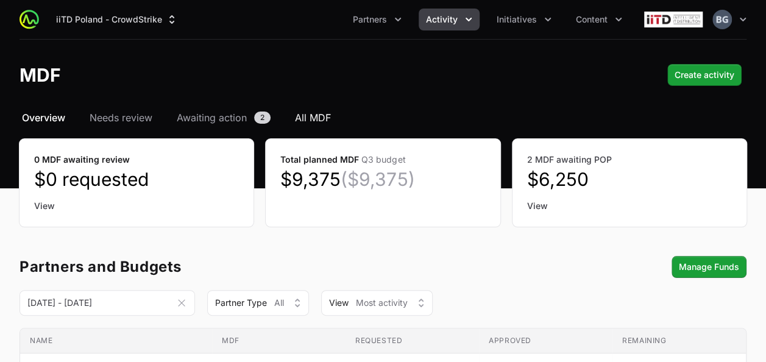 The height and width of the screenshot is (362, 766). I want to click on dt: 2 MDF awaiting POP, so click(630, 160).